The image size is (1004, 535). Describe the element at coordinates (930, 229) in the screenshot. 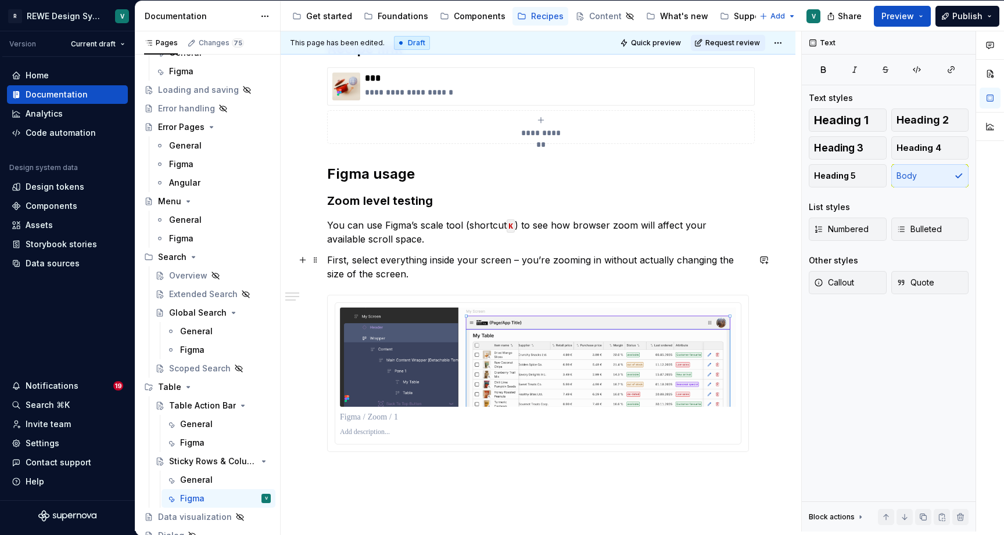

I see `button: Bulleted` at that location.